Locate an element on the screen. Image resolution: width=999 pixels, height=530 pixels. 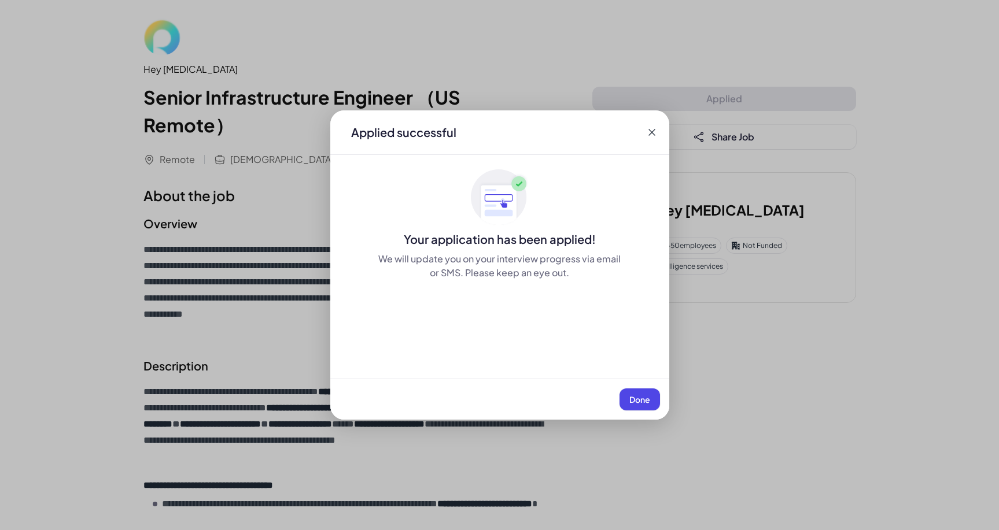
div: We will update you on your interview progress via email or SMS. Please keep an eye out. is located at coordinates (500, 266).